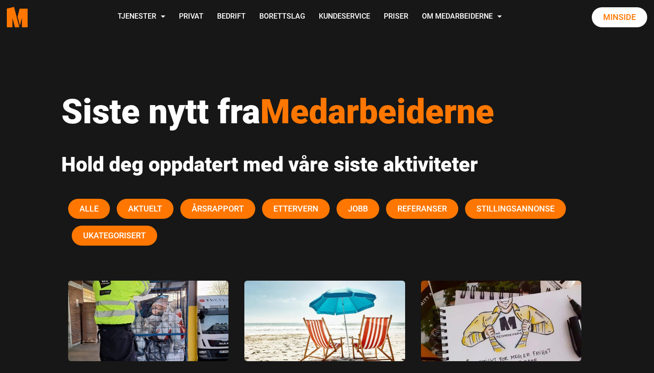  I want to click on span: Stillingsannonse, so click(516, 208).